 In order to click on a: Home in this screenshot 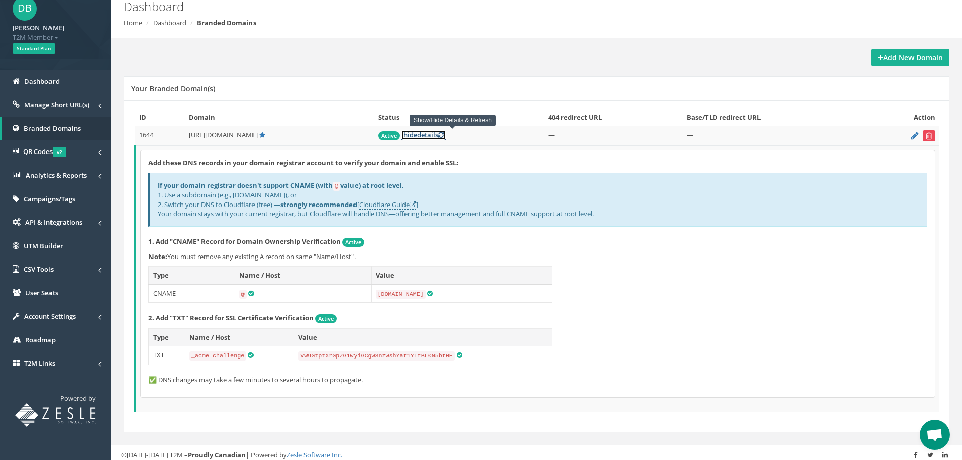, I will do `click(133, 23)`.